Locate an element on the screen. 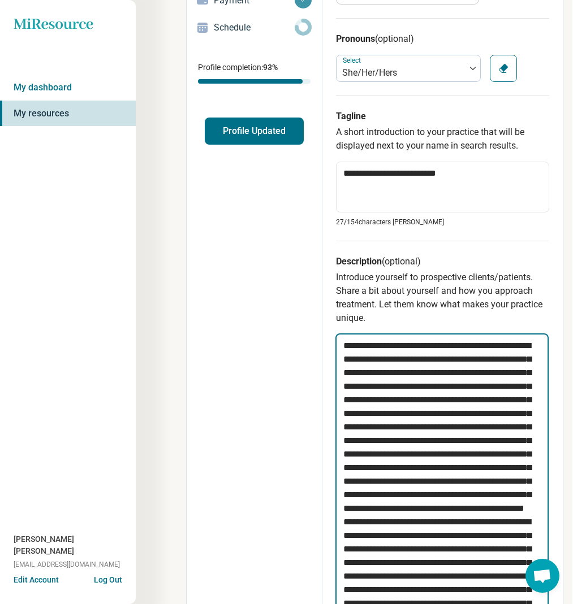 The width and height of the screenshot is (573, 604). a: Schedule is located at coordinates (254, 28).